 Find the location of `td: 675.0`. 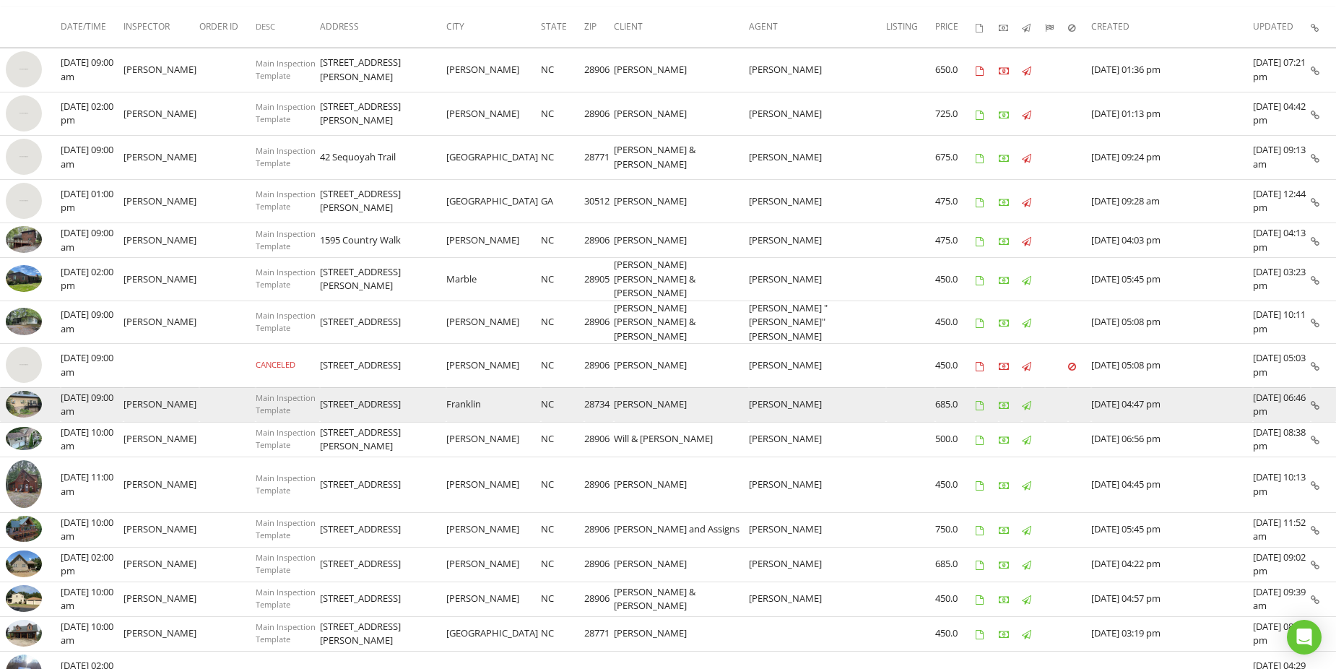

td: 675.0 is located at coordinates (955, 157).